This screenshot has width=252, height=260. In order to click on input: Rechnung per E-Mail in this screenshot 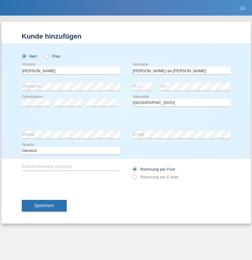, I will do `click(134, 178)`.